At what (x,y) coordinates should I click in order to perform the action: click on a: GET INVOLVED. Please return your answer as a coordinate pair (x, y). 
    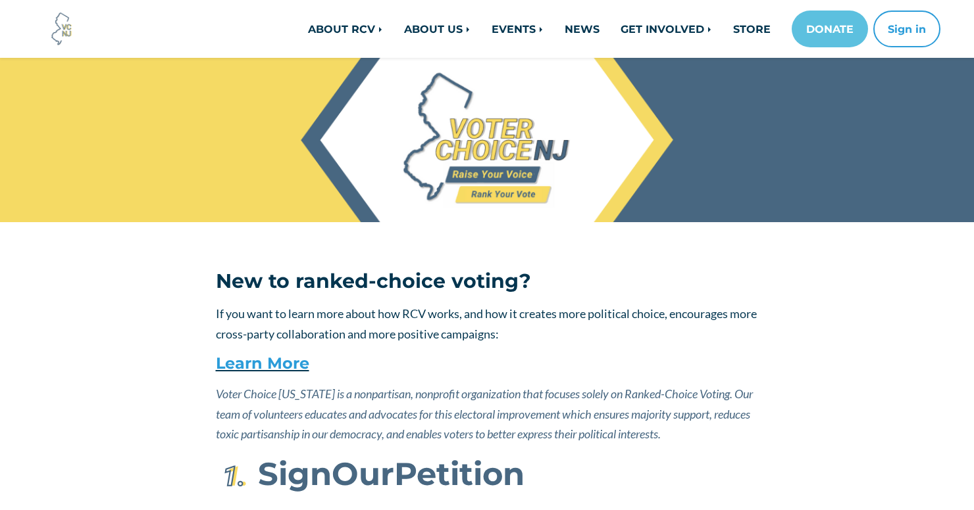
    Looking at the image, I should click on (666, 29).